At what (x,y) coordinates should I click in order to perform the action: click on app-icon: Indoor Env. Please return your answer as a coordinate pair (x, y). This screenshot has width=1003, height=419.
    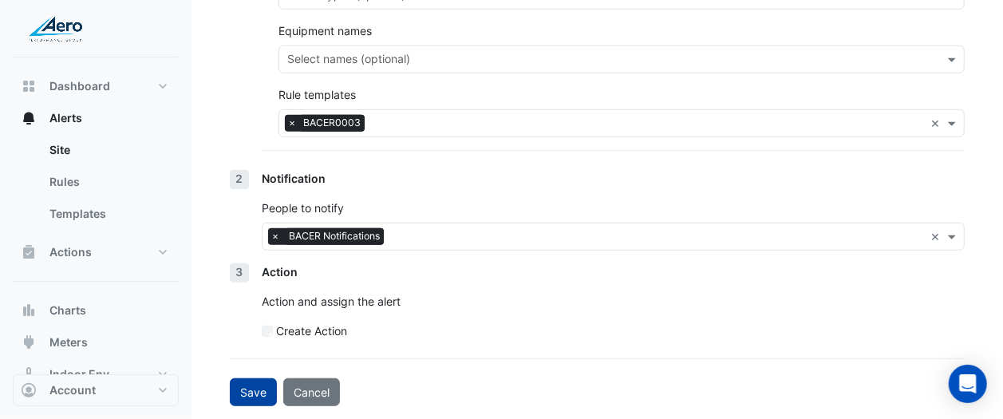
    Looking at the image, I should click on (29, 374).